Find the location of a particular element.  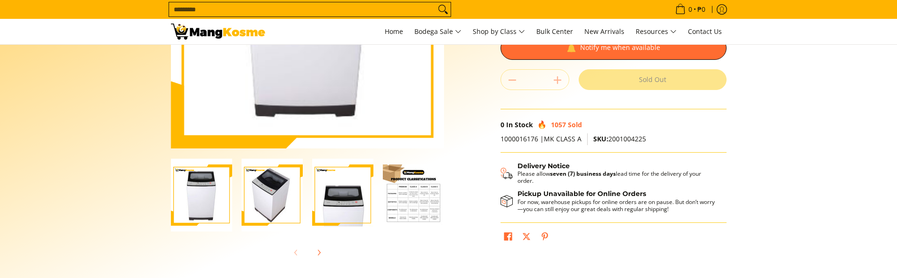

strong: seven (7) business days is located at coordinates (583, 173).